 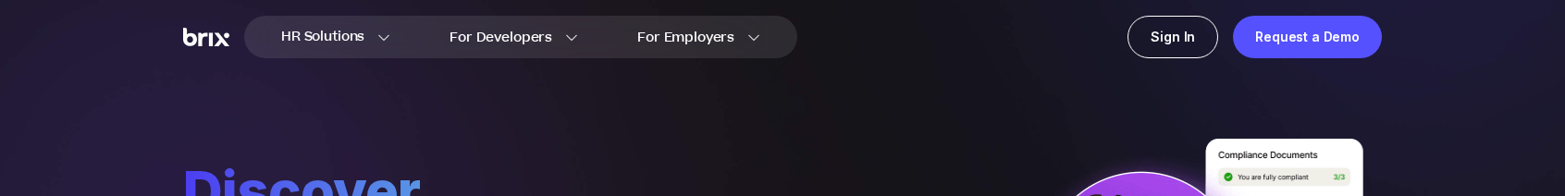 What do you see at coordinates (1173, 37) in the screenshot?
I see `a: Sign In` at bounding box center [1173, 37].